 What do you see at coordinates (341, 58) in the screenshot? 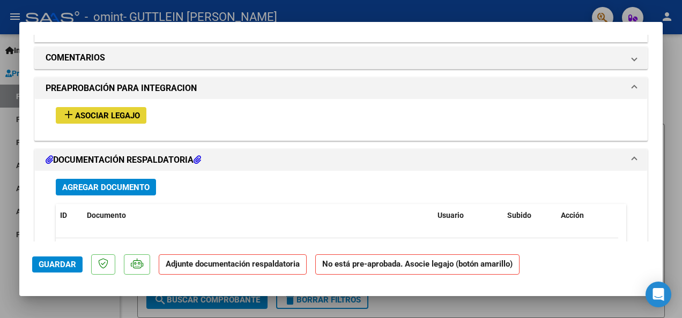
I see `mat-expansion-panel-header: COMENTARIOS` at bounding box center [341, 58].